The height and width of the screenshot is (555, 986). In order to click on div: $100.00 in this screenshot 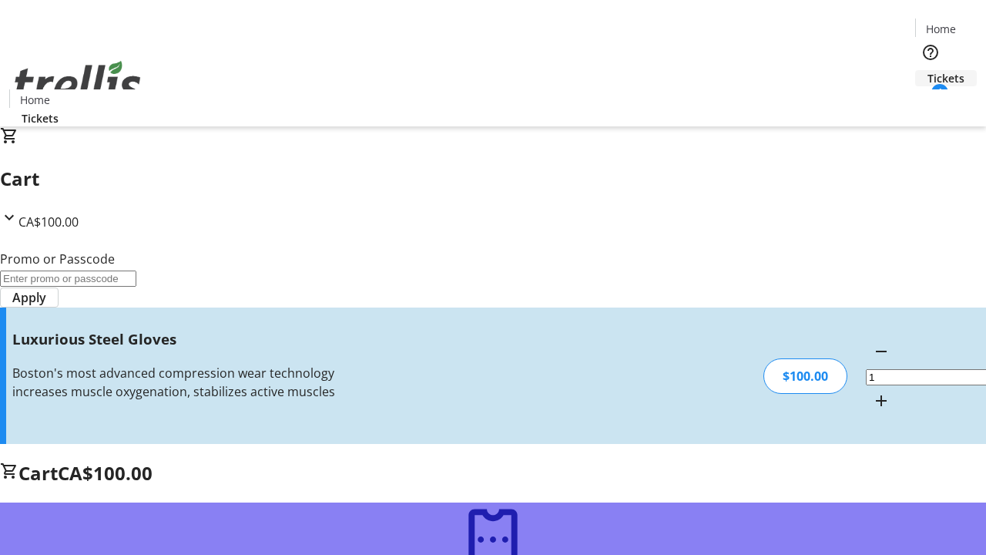, I will do `click(805, 376)`.